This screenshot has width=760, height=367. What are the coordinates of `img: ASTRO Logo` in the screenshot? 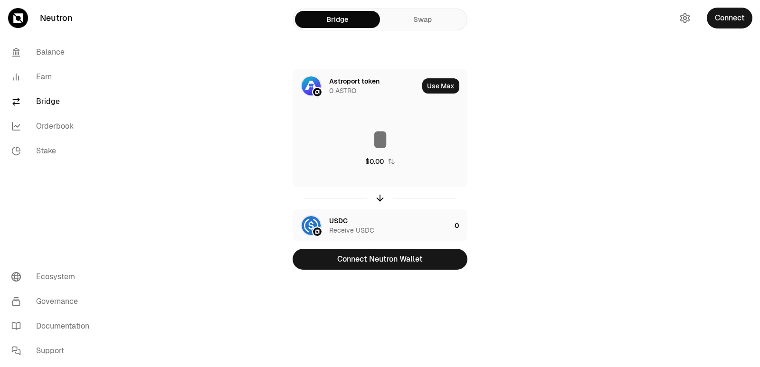 It's located at (311, 86).